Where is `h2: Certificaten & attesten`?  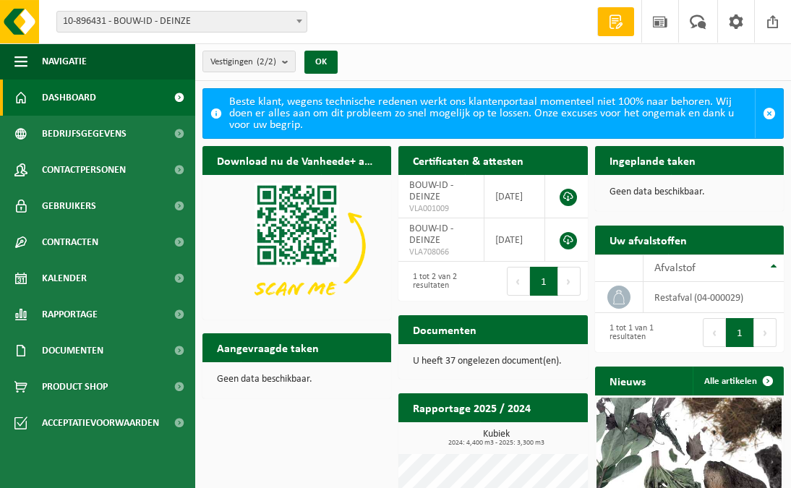
h2: Certificaten & attesten is located at coordinates (468, 160).